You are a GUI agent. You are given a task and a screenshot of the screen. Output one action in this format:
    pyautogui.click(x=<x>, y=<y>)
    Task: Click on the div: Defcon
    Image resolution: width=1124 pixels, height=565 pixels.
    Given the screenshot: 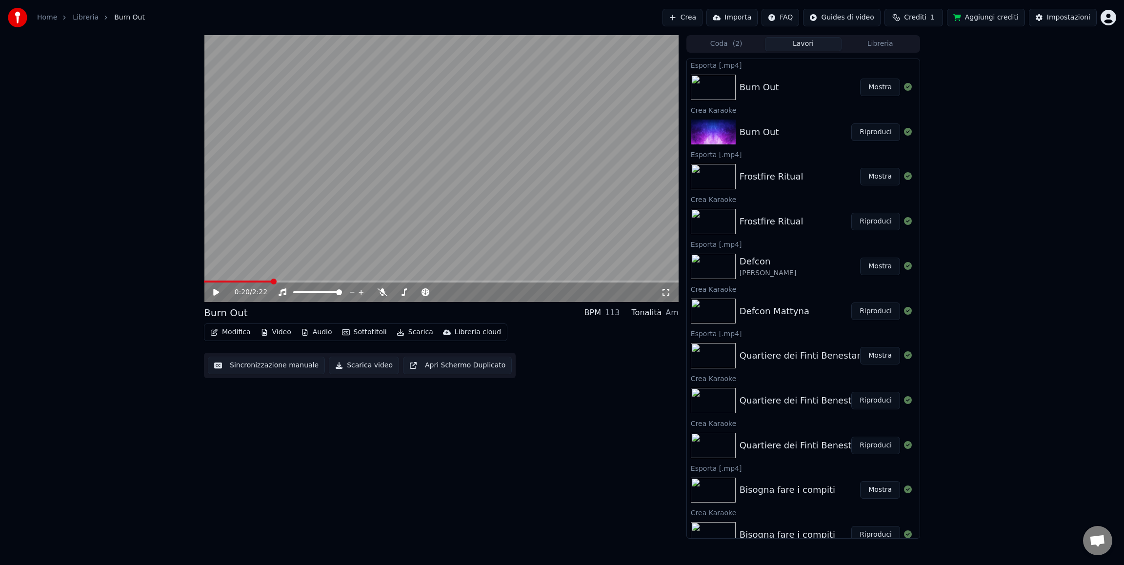 What is the action you would take?
    pyautogui.click(x=768, y=261)
    